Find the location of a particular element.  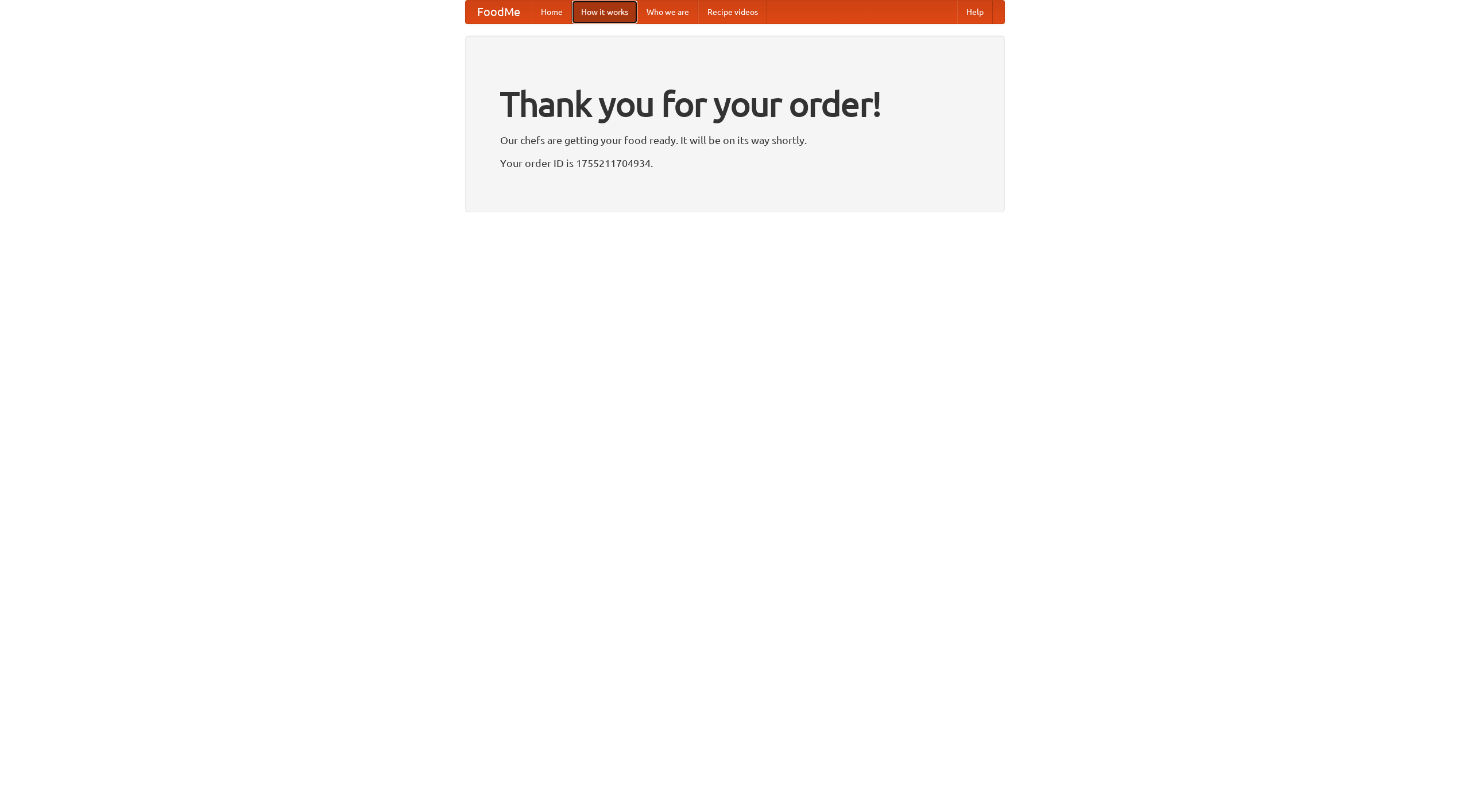

a: Help is located at coordinates (975, 12).